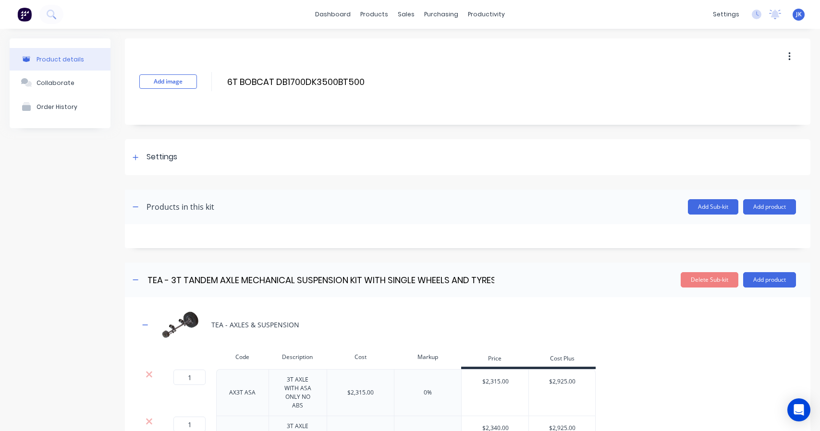 The width and height of the screenshot is (820, 431). I want to click on div: 3T AXLE WITH ASA ONLY NO ABS, so click(298, 393).